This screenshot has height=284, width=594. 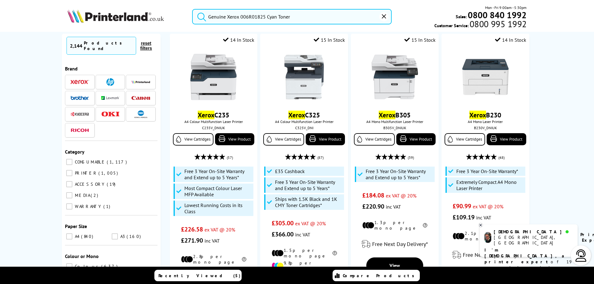 What do you see at coordinates (110, 98) in the screenshot?
I see `img: Lexmark` at bounding box center [110, 98].